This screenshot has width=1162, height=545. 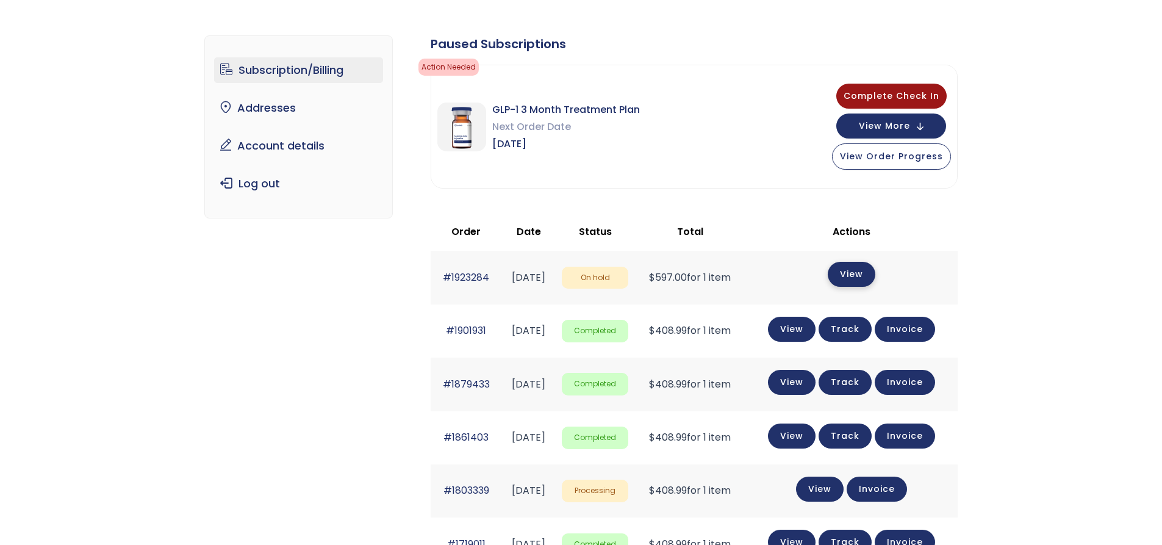 What do you see at coordinates (448, 67) in the screenshot?
I see `span: Action Needed` at bounding box center [448, 67].